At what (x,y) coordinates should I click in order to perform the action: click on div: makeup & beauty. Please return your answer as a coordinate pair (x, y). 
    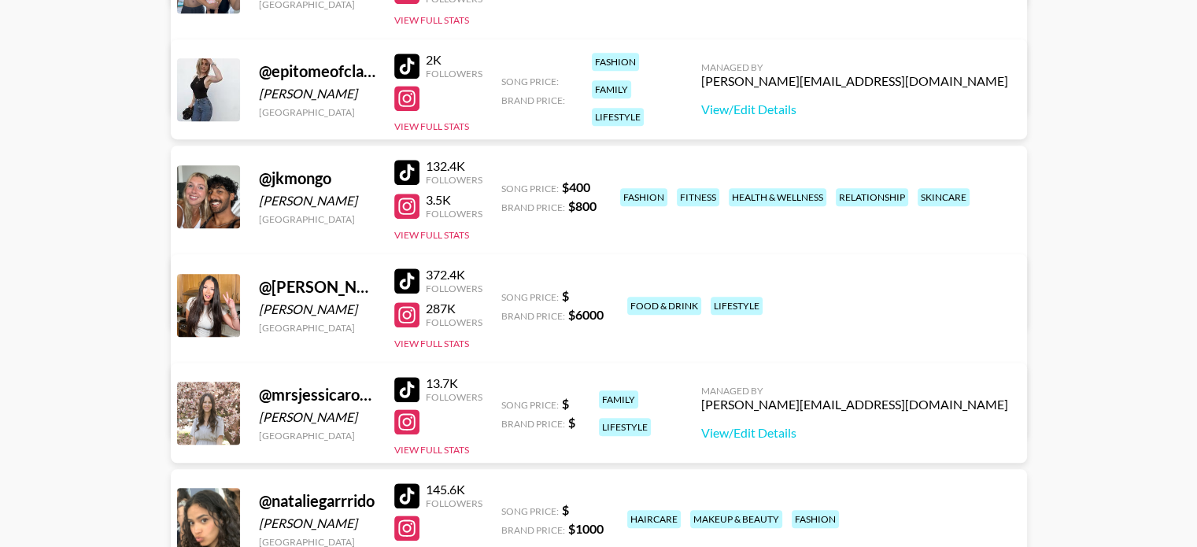
    Looking at the image, I should click on (736, 519).